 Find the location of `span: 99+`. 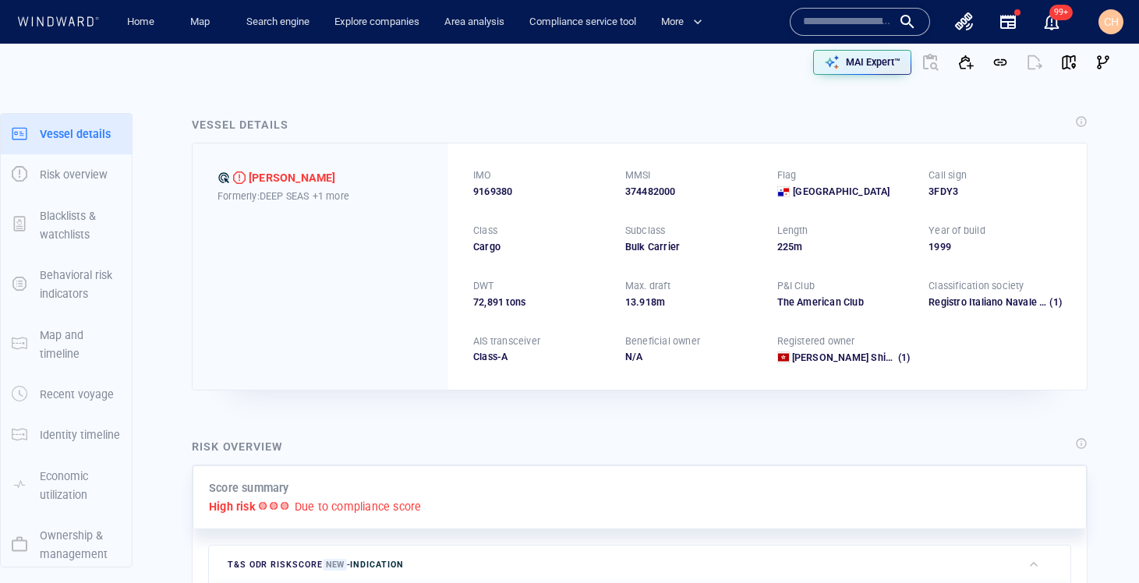

span: 99+ is located at coordinates (1061, 12).